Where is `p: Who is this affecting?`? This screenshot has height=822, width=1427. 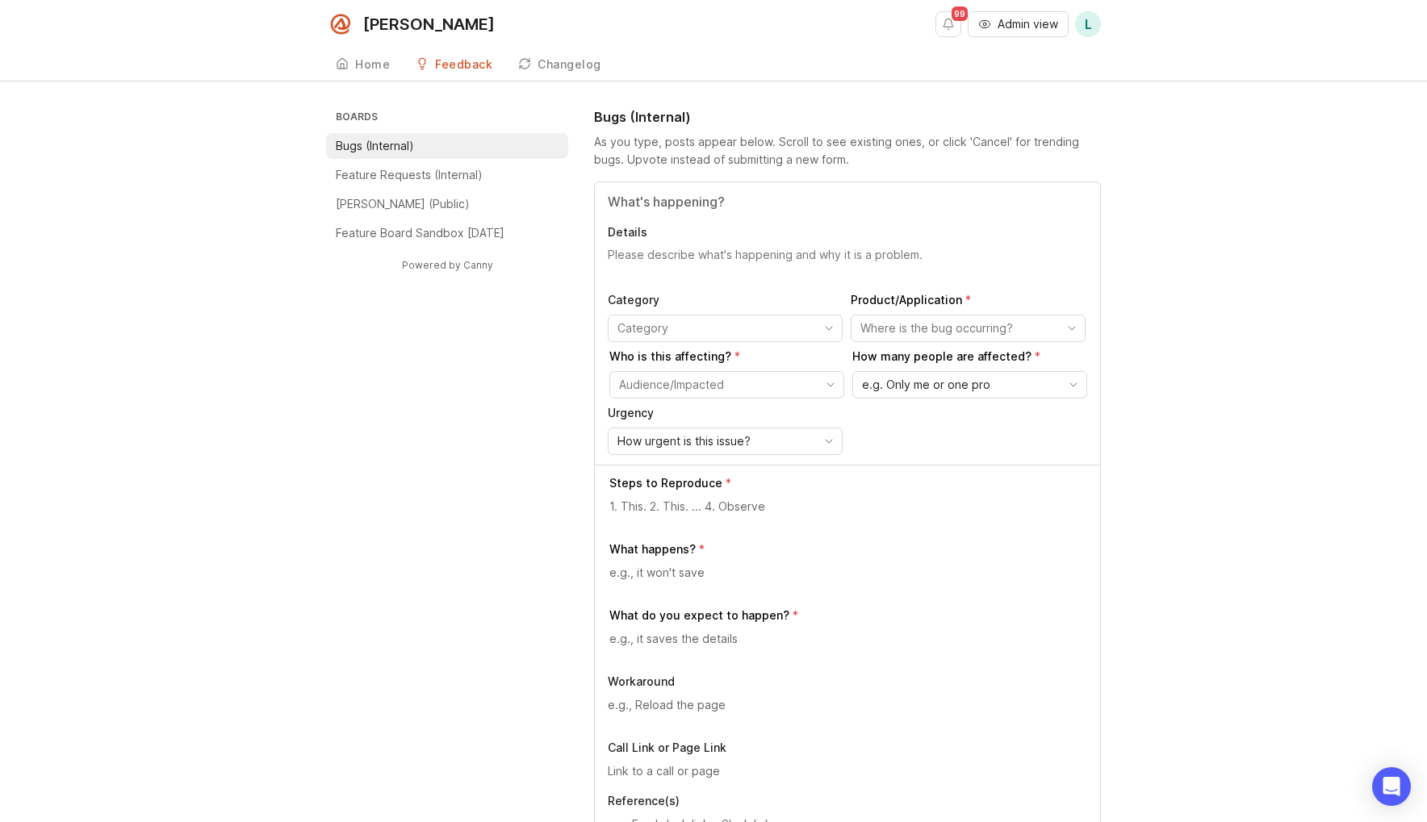 p: Who is this affecting? is located at coordinates (726, 357).